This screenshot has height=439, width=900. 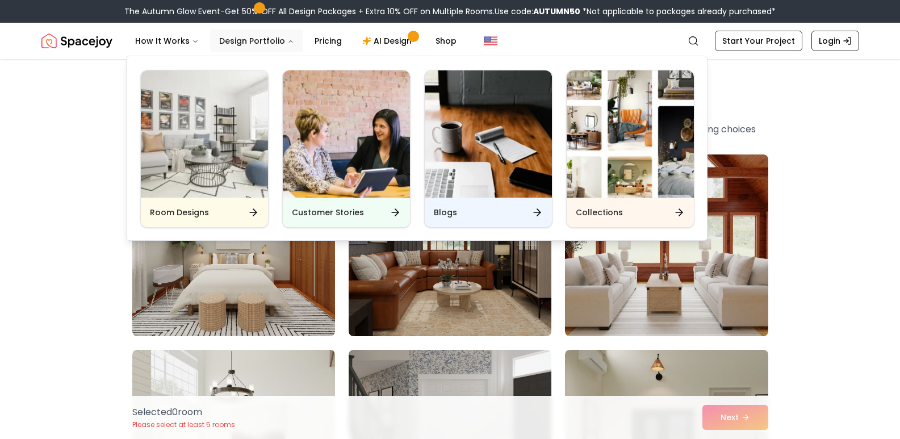 I want to click on a: Room DesignsRoom Designs, so click(x=204, y=149).